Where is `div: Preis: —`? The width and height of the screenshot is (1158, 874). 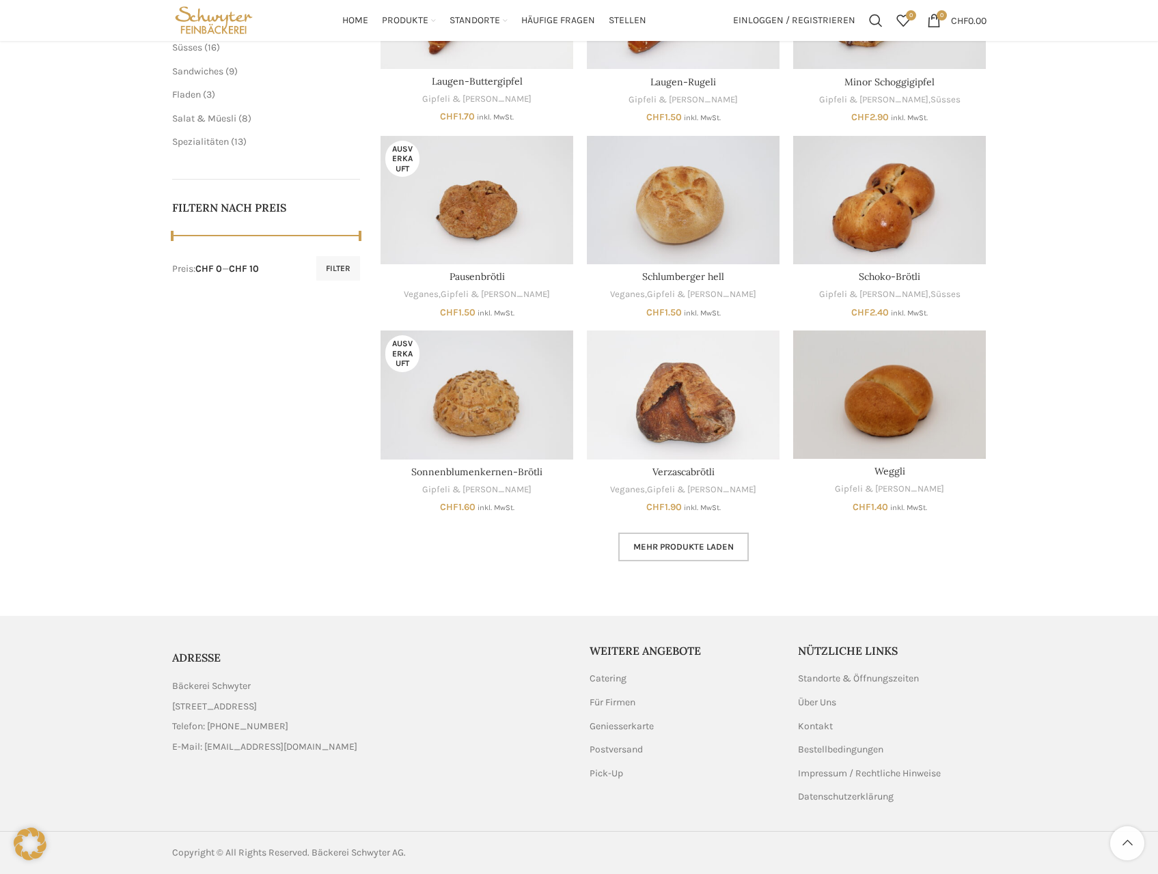
div: Preis: — is located at coordinates (215, 269).